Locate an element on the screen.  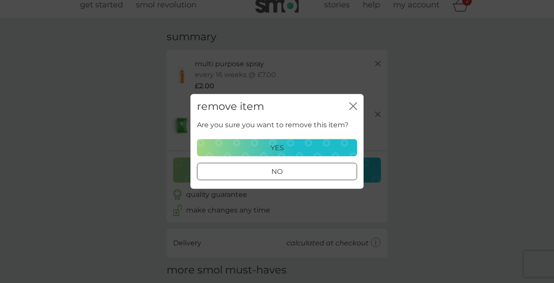
p: Are you sure you want to remove this item? is located at coordinates (273, 125).